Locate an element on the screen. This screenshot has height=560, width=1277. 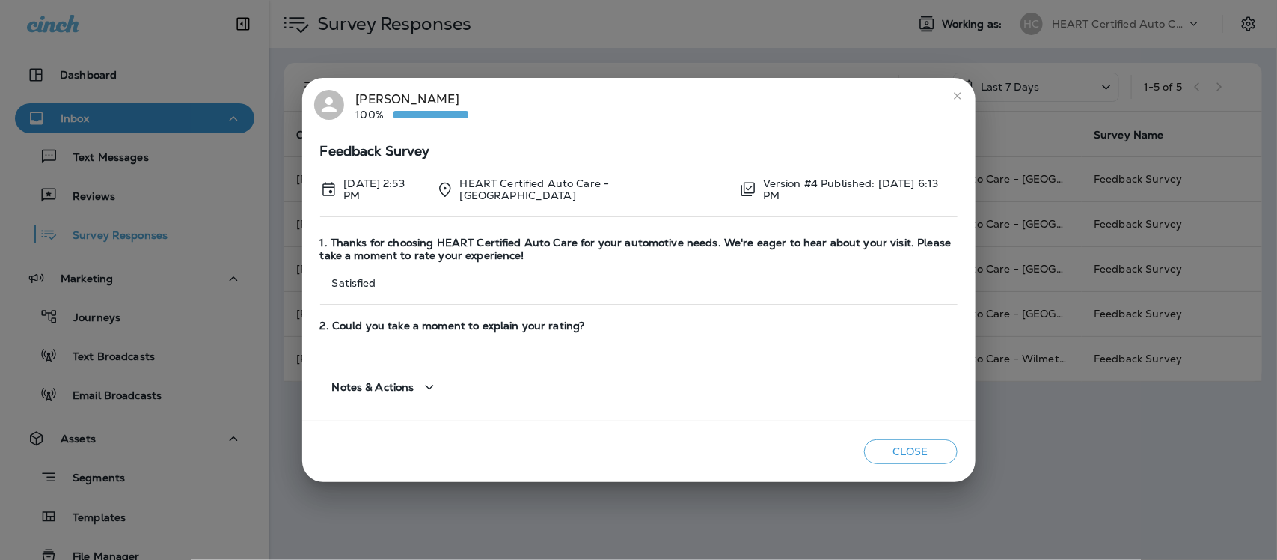
span: Feedback Survey is located at coordinates (639, 151).